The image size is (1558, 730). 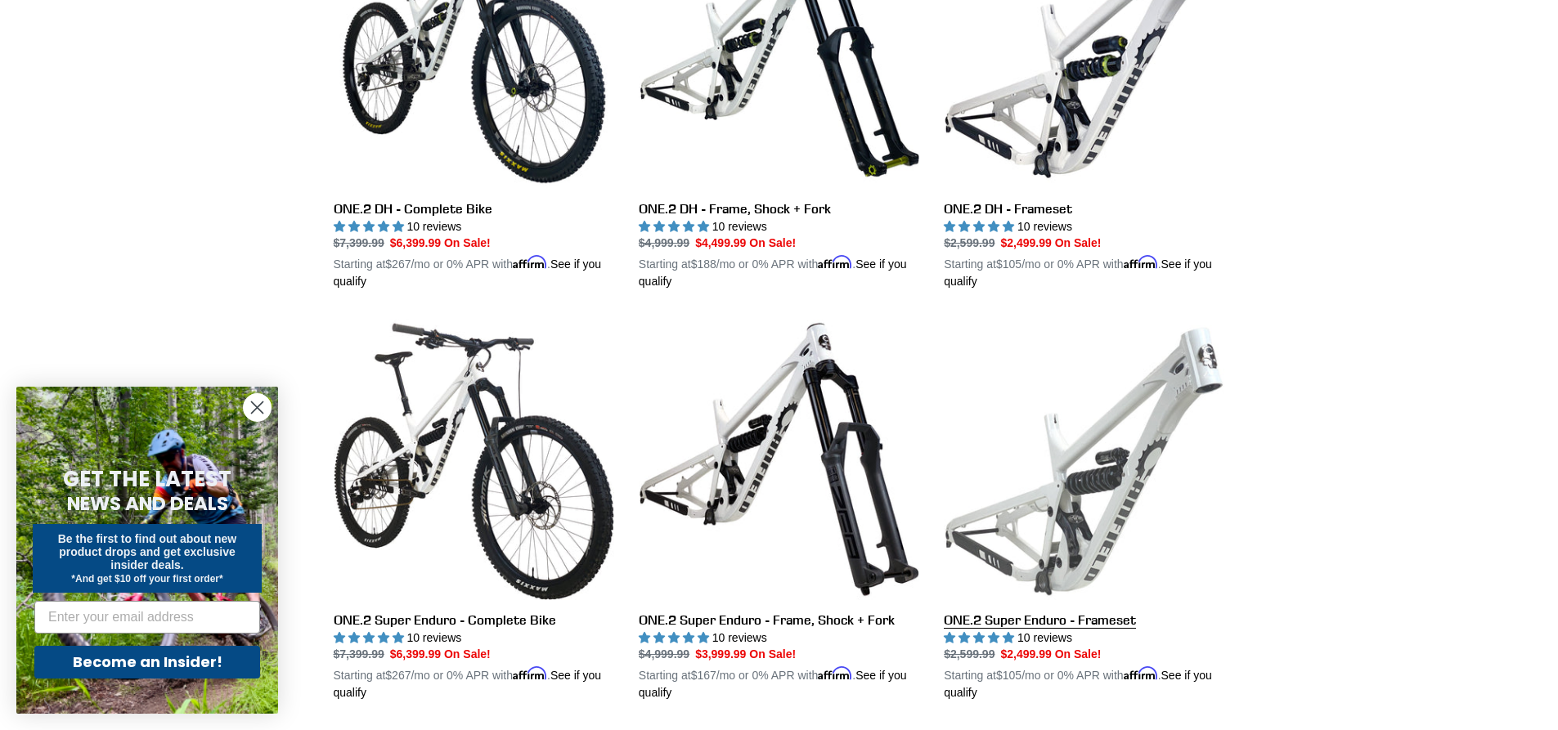 I want to click on input: Enter your email address, so click(x=147, y=617).